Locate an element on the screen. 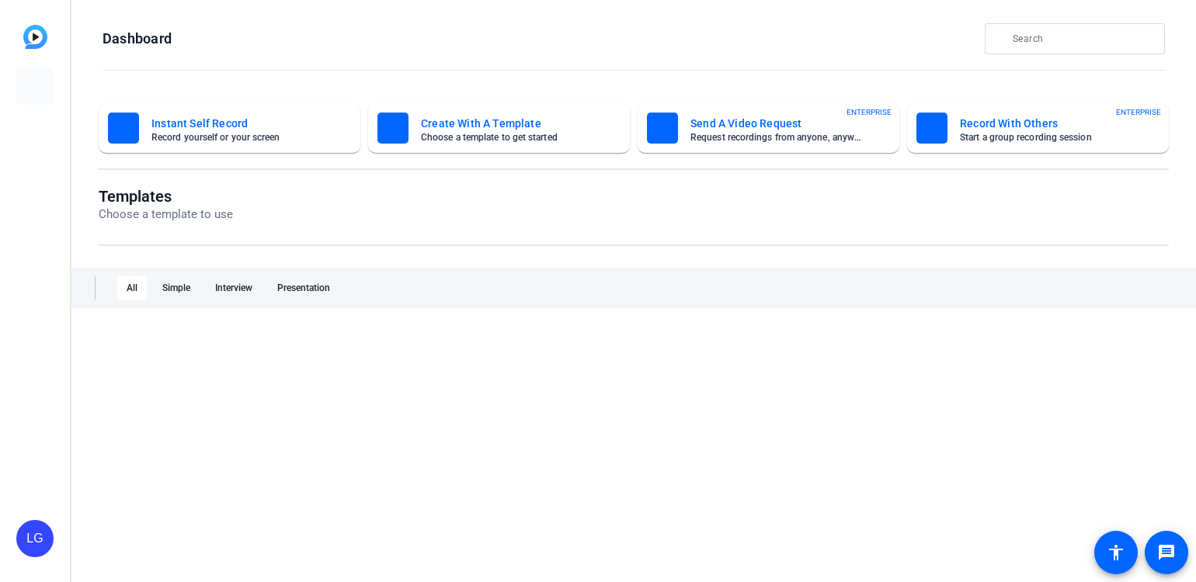  mat-card-title: Send A Video Request is located at coordinates (777, 123).